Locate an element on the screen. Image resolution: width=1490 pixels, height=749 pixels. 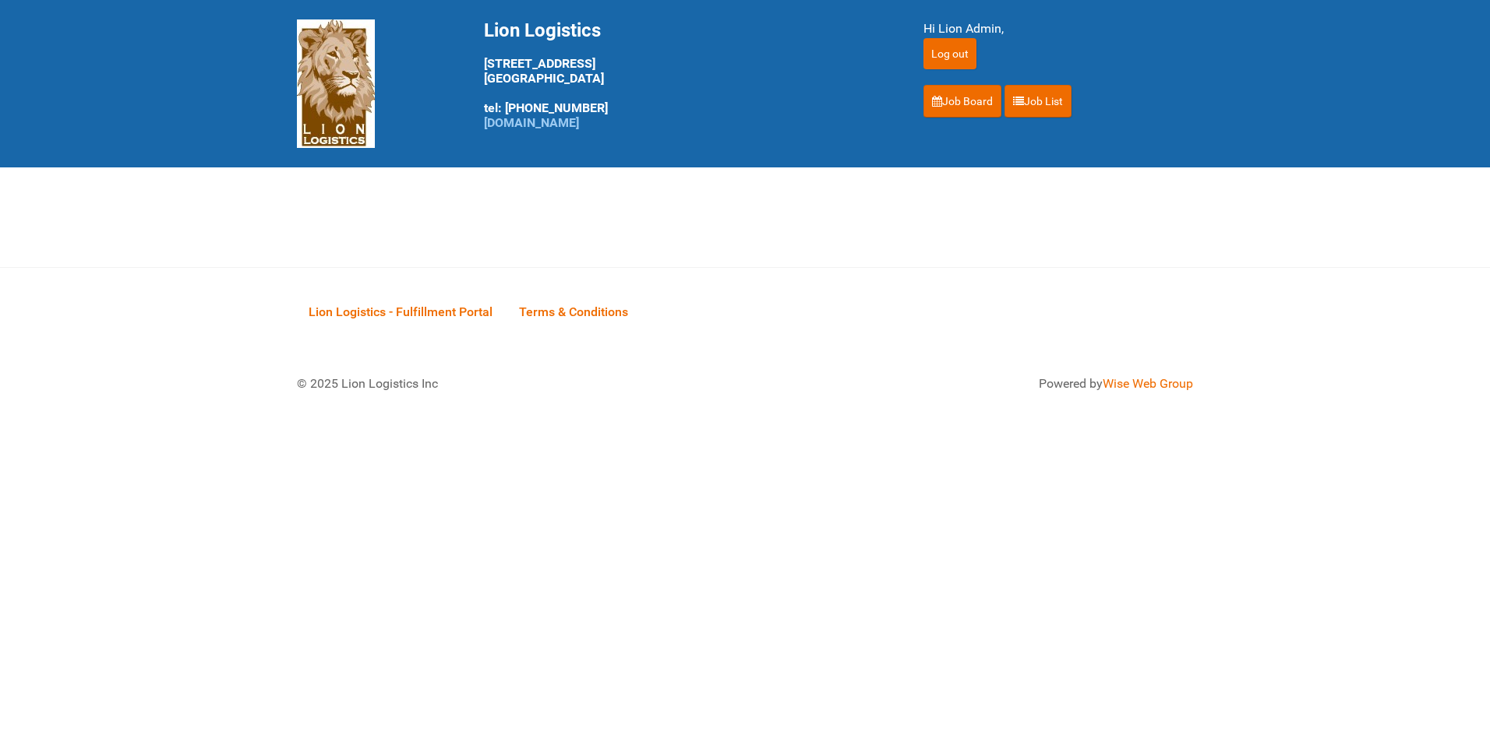
span: Terms & Conditions is located at coordinates (573, 312).